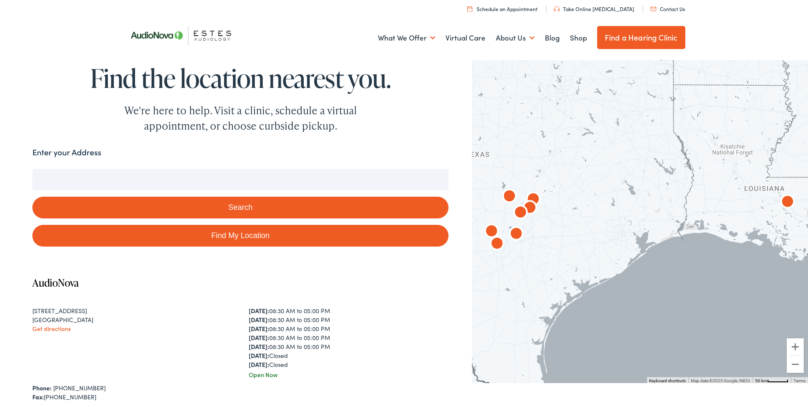  Describe the element at coordinates (466, 38) in the screenshot. I see `a: Virtual Care` at that location.